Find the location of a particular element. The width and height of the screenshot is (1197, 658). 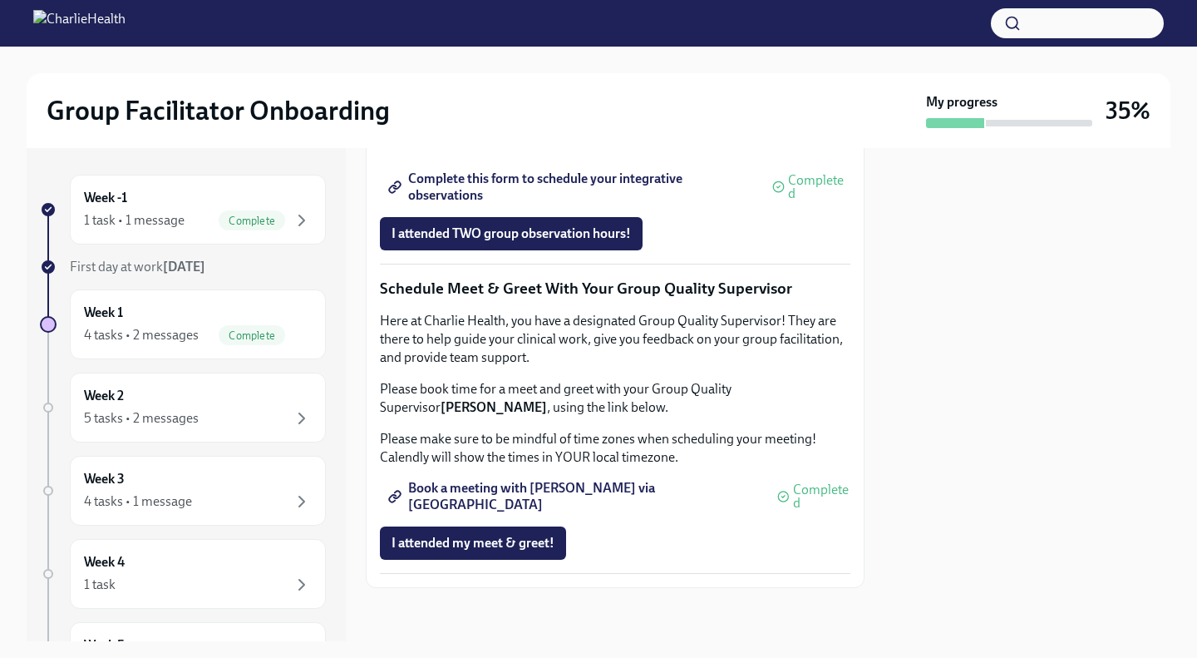

p: Please make sure to be mindful of time zones when scheduling your meeting! Calendly will show the... is located at coordinates (615, 448).